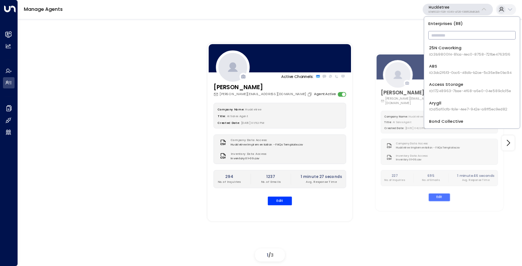  Describe the element at coordinates (473, 128) in the screenshot. I see `span: ID: e5c8f306-7b86-487b-8d28-d066bc04964e` at that location.